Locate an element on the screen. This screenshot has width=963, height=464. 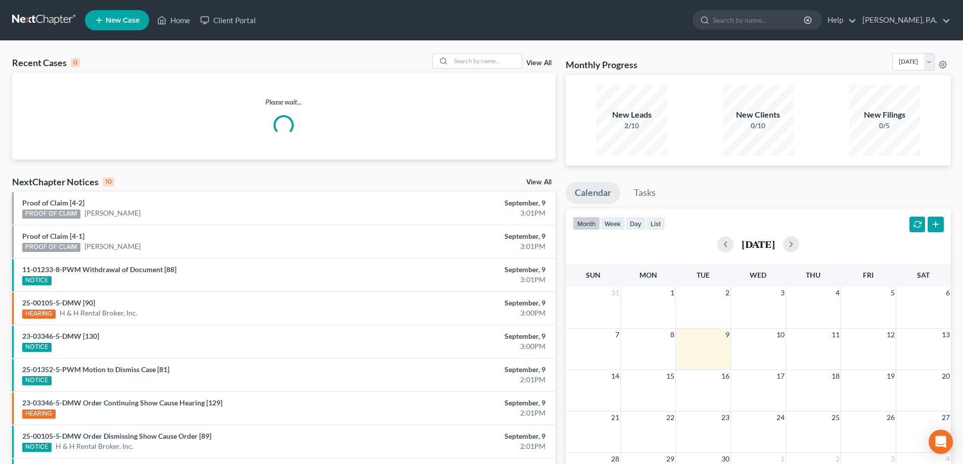
a: 11-01233-8-PWM Withdrawal of Document [88] is located at coordinates (99, 269).